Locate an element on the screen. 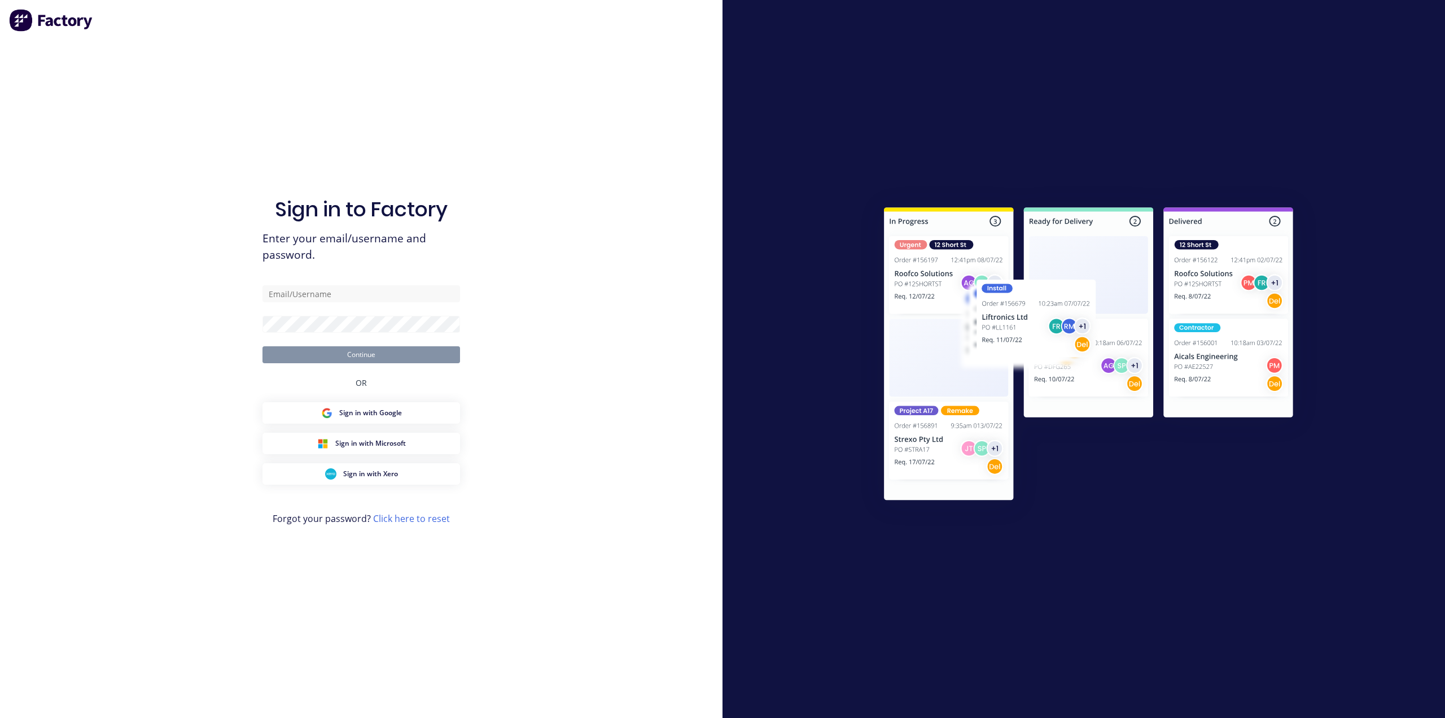 Image resolution: width=1445 pixels, height=718 pixels. a: Click here to reset is located at coordinates (412, 518).